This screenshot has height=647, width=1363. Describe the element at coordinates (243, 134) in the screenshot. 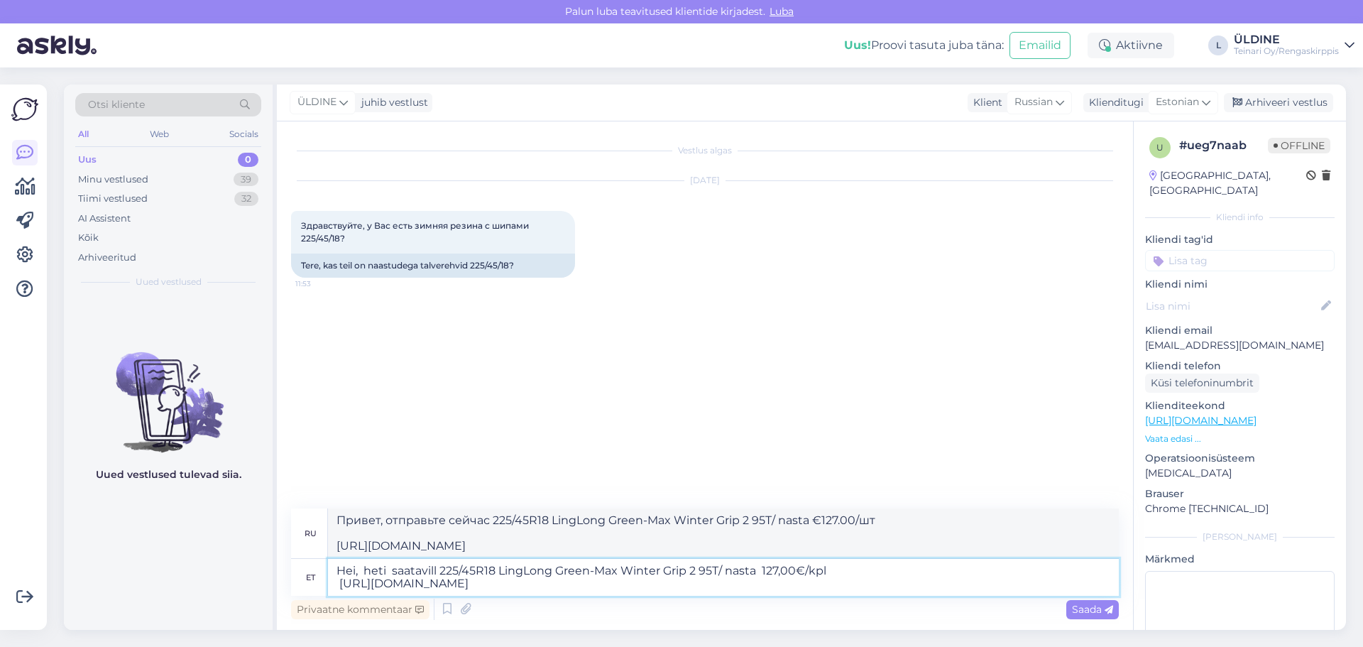

I see `div: Socials` at that location.